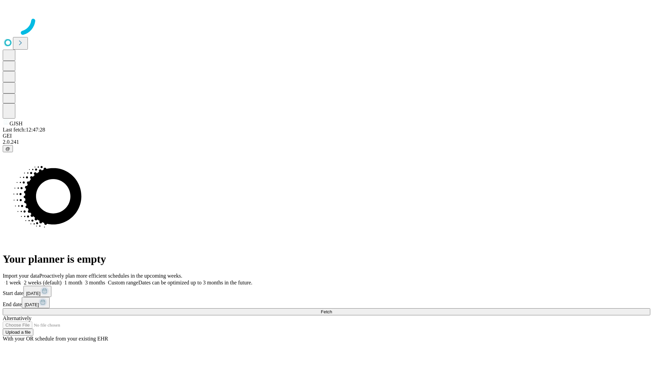 This screenshot has width=653, height=367. What do you see at coordinates (73, 282) in the screenshot?
I see `span: 1 month` at bounding box center [73, 282].